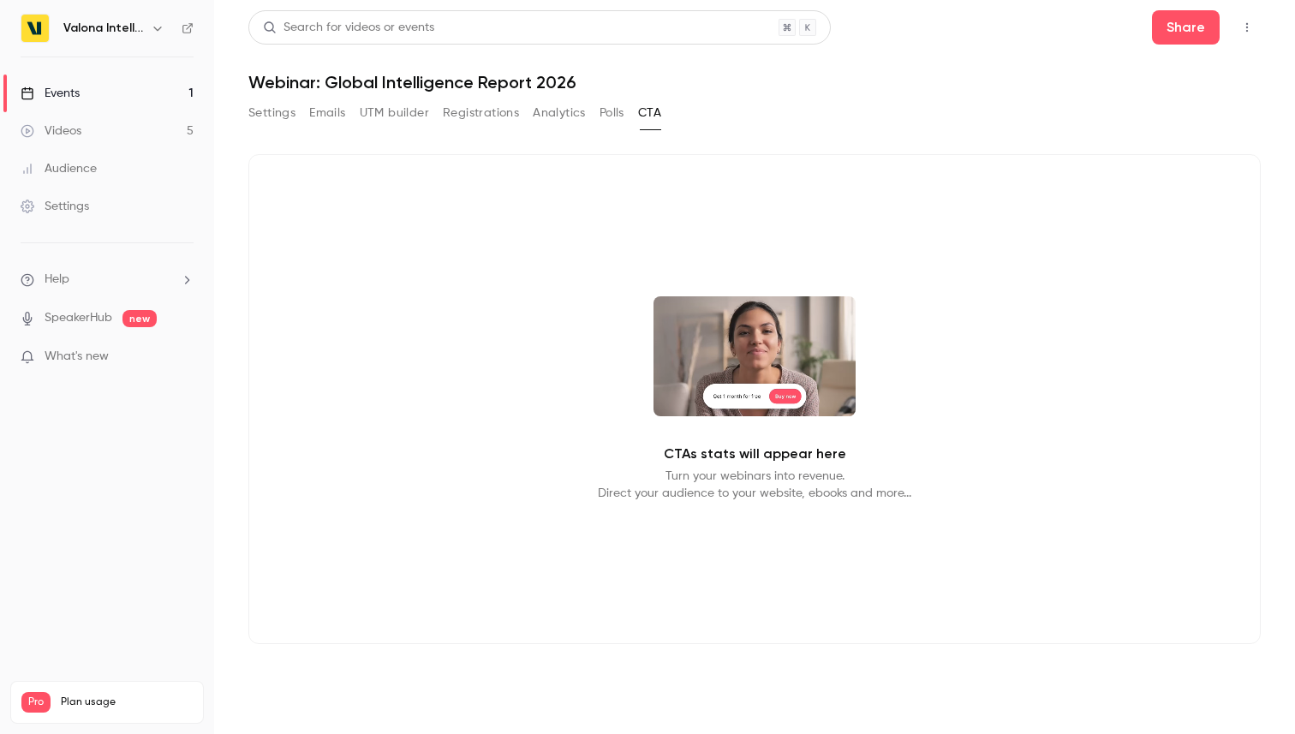 This screenshot has height=734, width=1295. Describe the element at coordinates (76, 356) in the screenshot. I see `span: What's new` at that location.